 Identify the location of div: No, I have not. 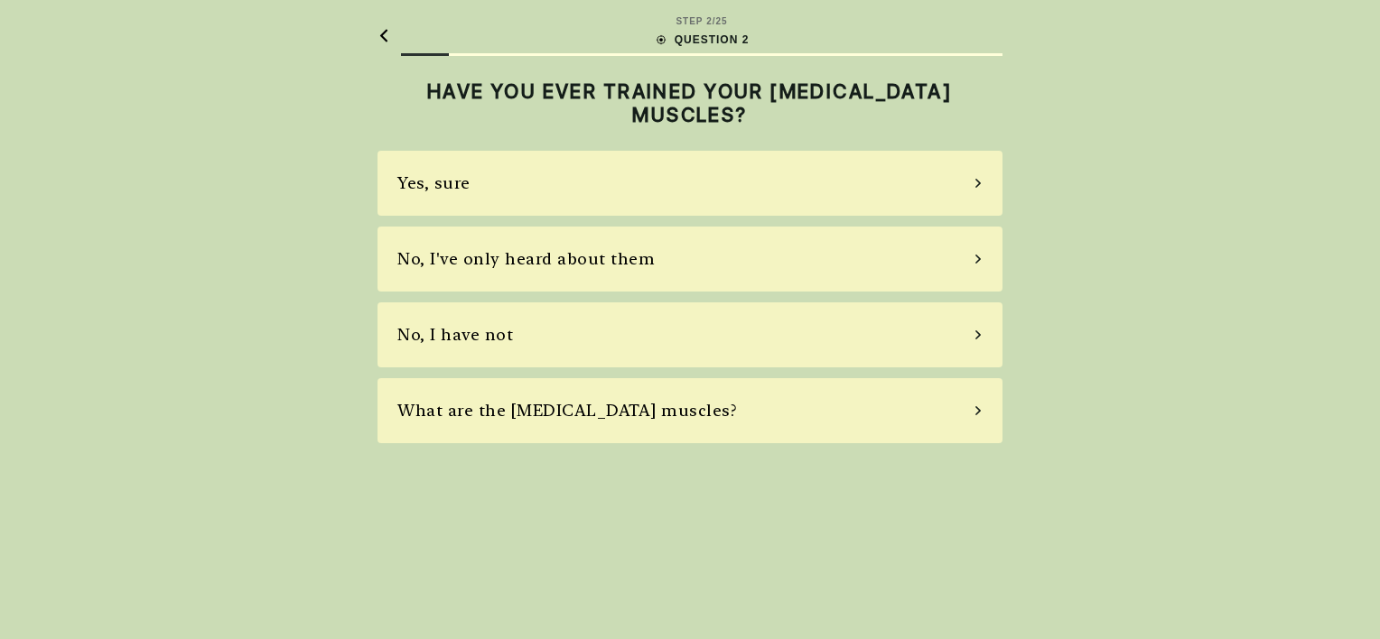
(455, 334).